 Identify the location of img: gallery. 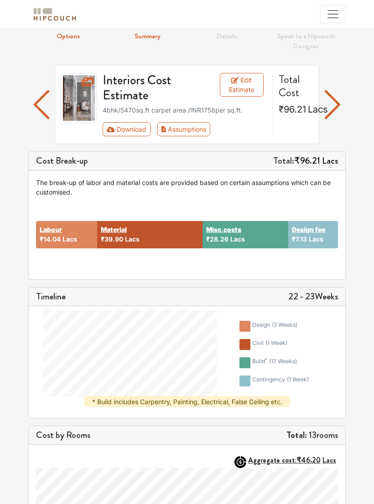
(79, 98).